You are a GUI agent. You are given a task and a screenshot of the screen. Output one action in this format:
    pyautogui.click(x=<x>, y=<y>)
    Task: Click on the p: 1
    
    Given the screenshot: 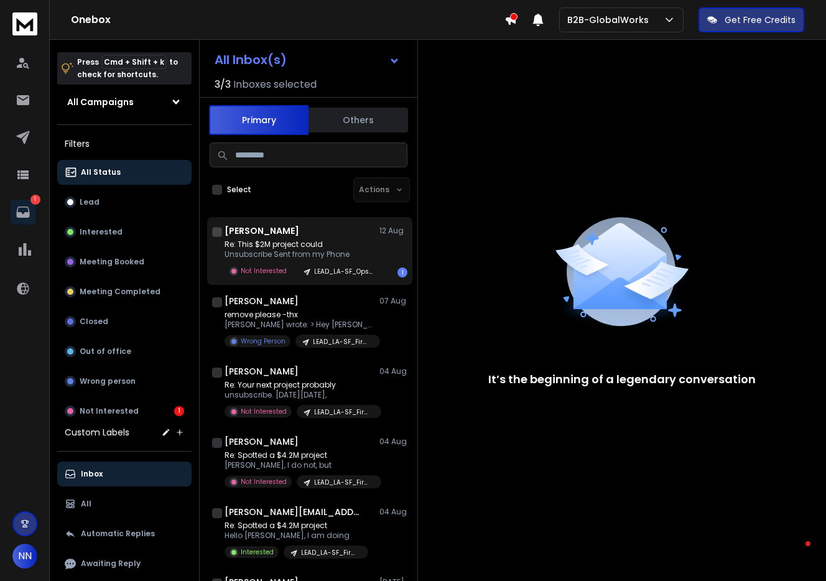 What is the action you would take?
    pyautogui.click(x=35, y=200)
    